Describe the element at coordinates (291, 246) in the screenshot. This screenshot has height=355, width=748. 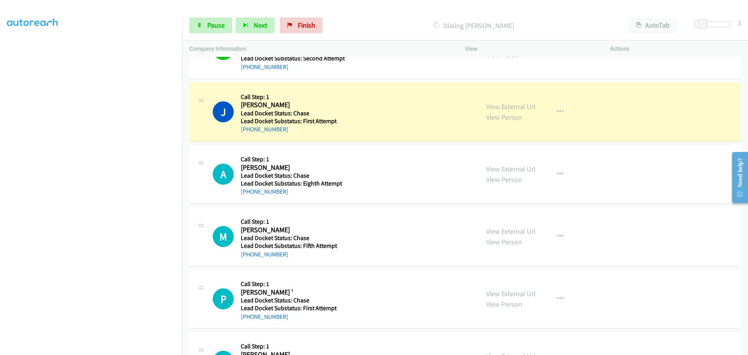
I see `h5: Lead Docket Substatus: Fifth Attempt` at that location.